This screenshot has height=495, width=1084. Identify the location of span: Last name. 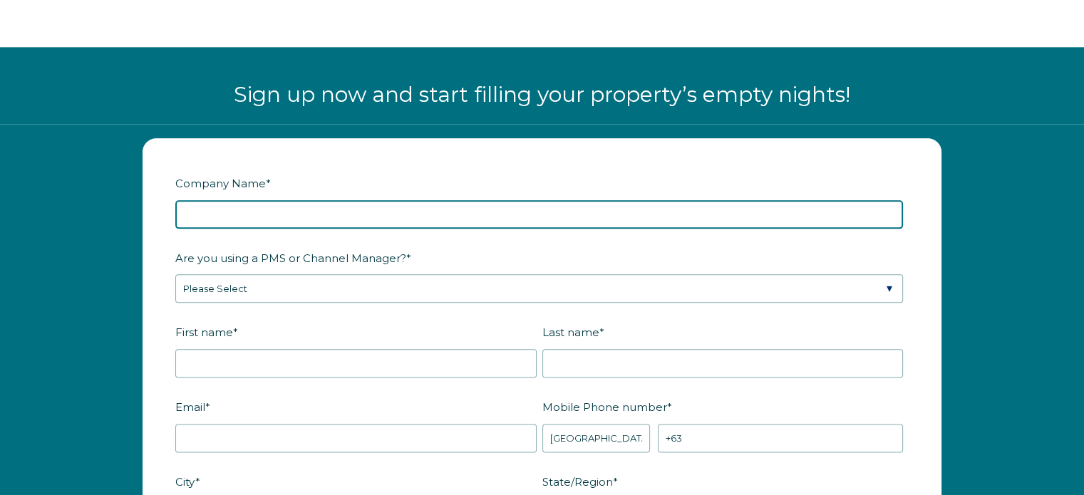
(571, 332).